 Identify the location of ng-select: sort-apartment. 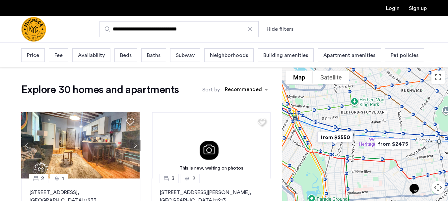
(246, 90).